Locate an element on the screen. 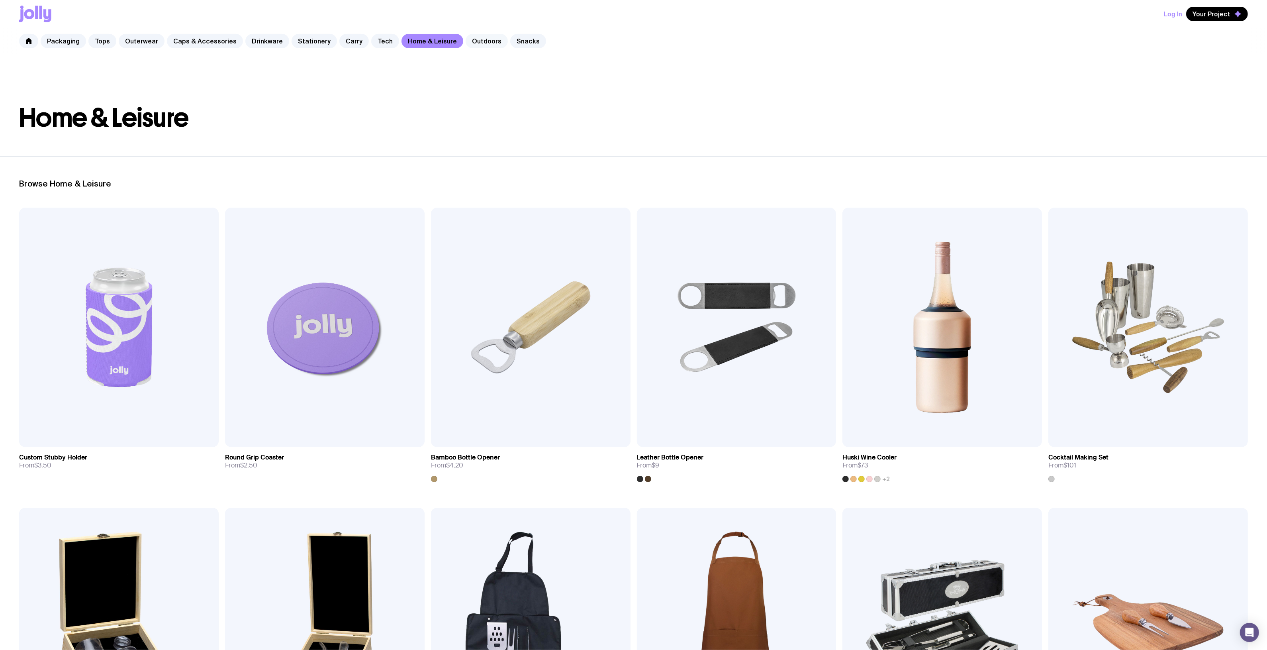 Image resolution: width=1267 pixels, height=650 pixels. span: $3.50 is located at coordinates (43, 465).